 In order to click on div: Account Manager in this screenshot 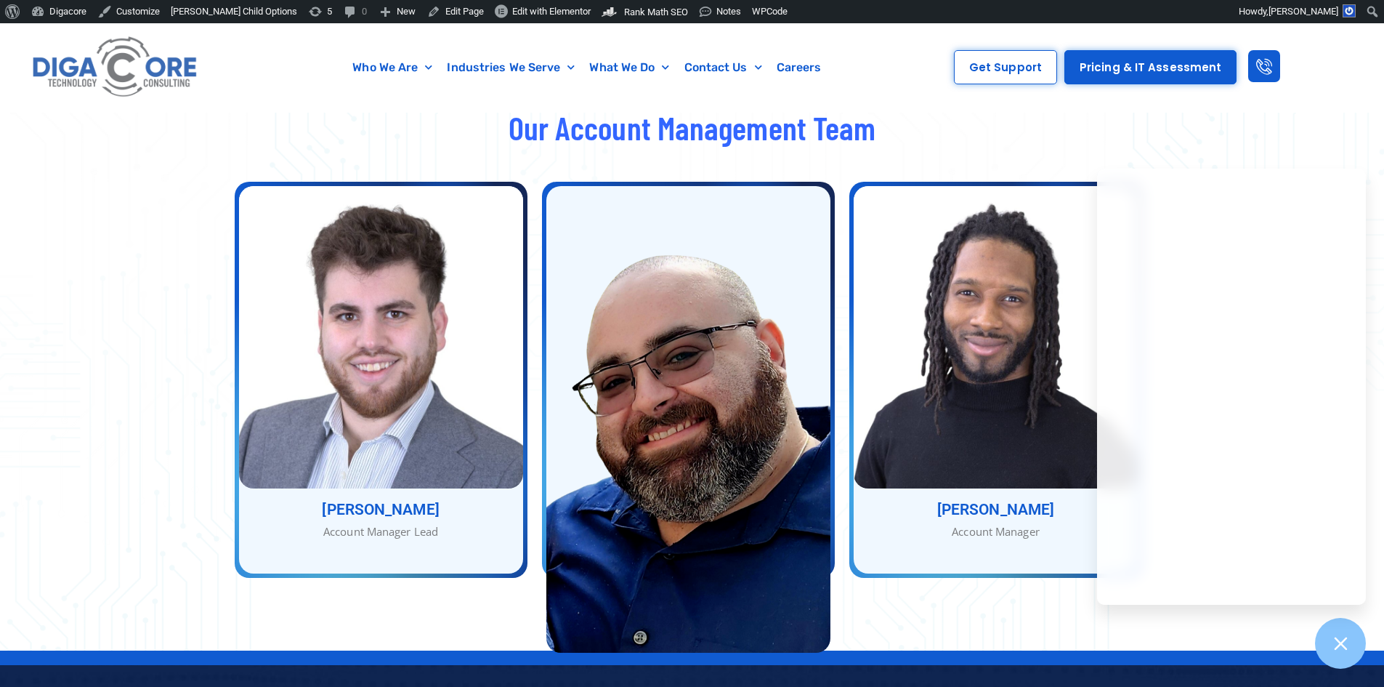, I will do `click(996, 531)`.